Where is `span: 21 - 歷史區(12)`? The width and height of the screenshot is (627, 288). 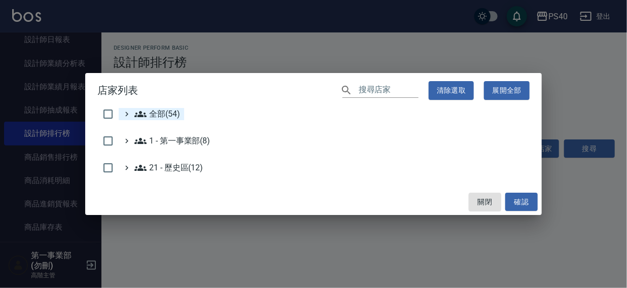
span: 21 - 歷史區(12) is located at coordinates (168, 168).